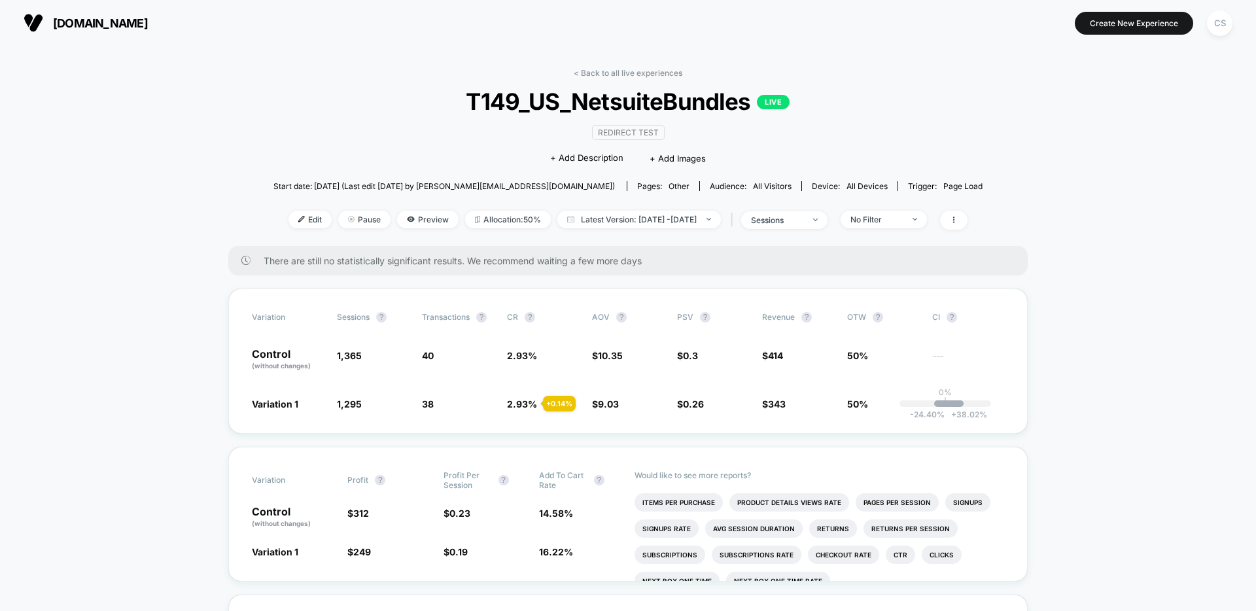 The image size is (1256, 611). What do you see at coordinates (628, 73) in the screenshot?
I see `a: < Back to all live experiences` at bounding box center [628, 73].